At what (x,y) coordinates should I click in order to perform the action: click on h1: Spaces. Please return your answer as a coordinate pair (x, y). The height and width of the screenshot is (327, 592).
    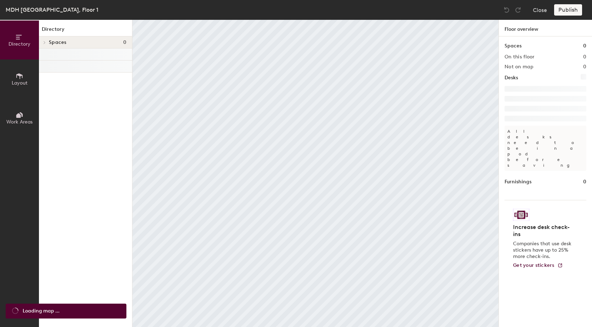
    Looking at the image, I should click on (513, 46).